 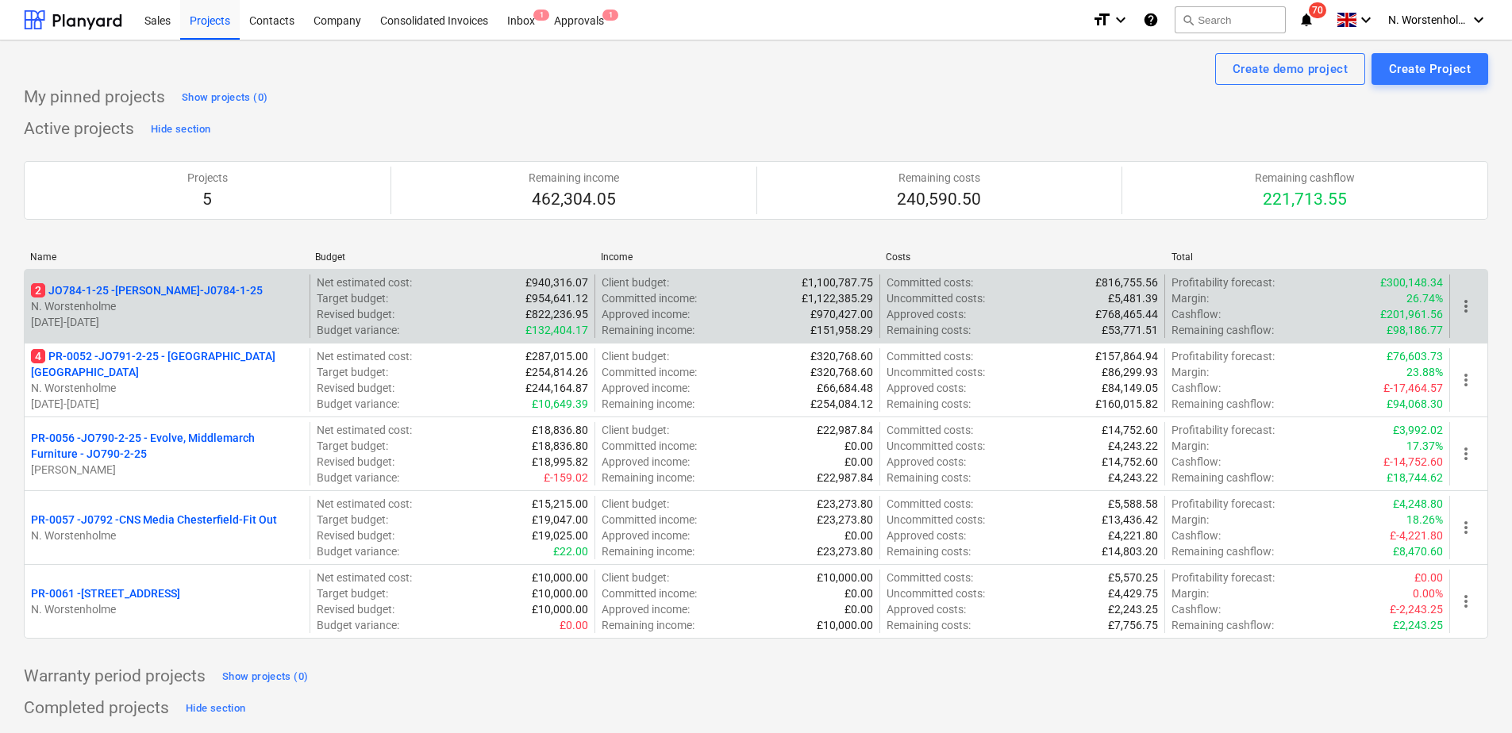 I want to click on i: Knowledge base, so click(x=1151, y=20).